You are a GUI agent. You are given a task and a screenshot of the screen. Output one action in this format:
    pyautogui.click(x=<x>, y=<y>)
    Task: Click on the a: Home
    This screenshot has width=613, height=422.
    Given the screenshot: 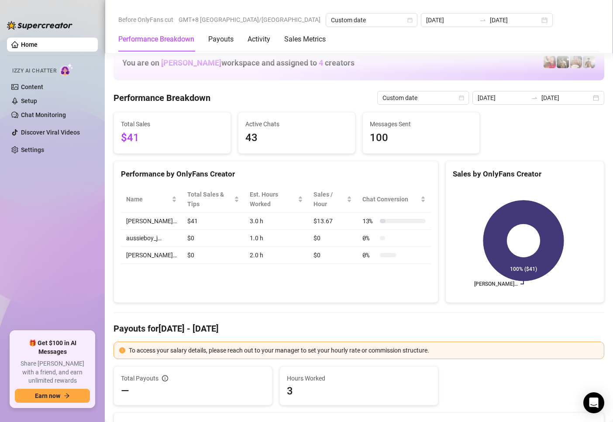 What is the action you would take?
    pyautogui.click(x=29, y=45)
    